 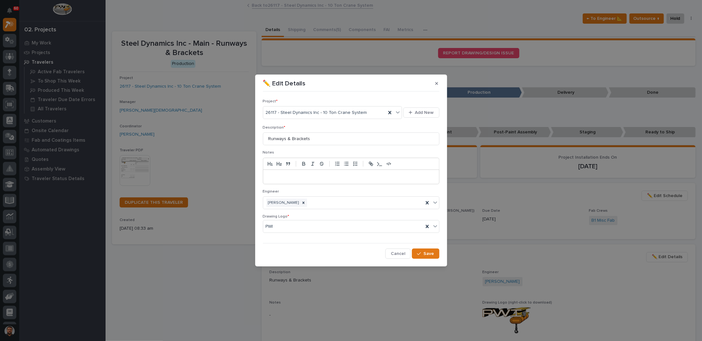 What do you see at coordinates (425, 254) in the screenshot?
I see `button: Save` at bounding box center [425, 254].